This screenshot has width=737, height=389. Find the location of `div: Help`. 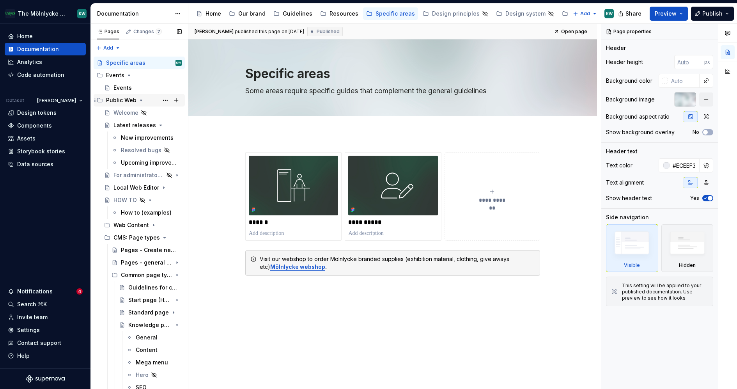

div: Help is located at coordinates (23, 356).